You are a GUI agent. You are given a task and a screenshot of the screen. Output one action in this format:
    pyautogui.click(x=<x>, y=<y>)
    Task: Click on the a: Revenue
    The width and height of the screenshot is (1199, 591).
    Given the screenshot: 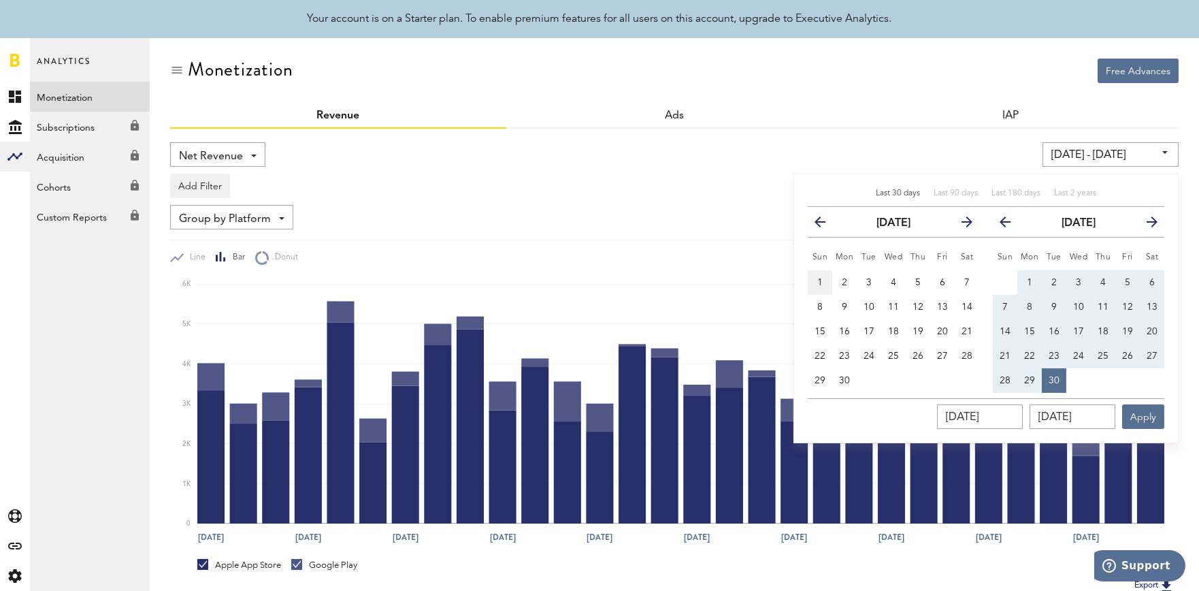 What is the action you would take?
    pyautogui.click(x=338, y=116)
    